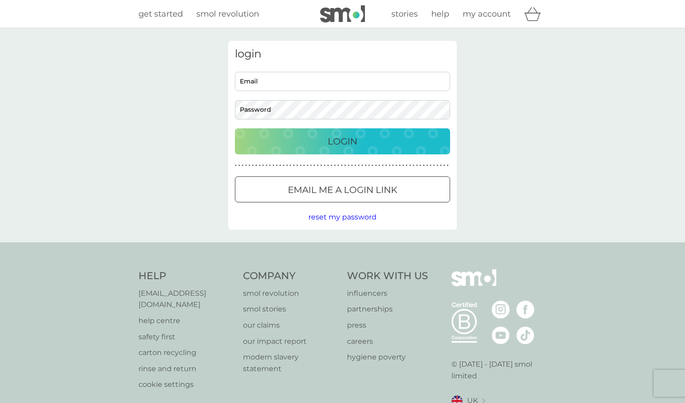  Describe the element at coordinates (290, 309) in the screenshot. I see `p: smol stories` at that location.